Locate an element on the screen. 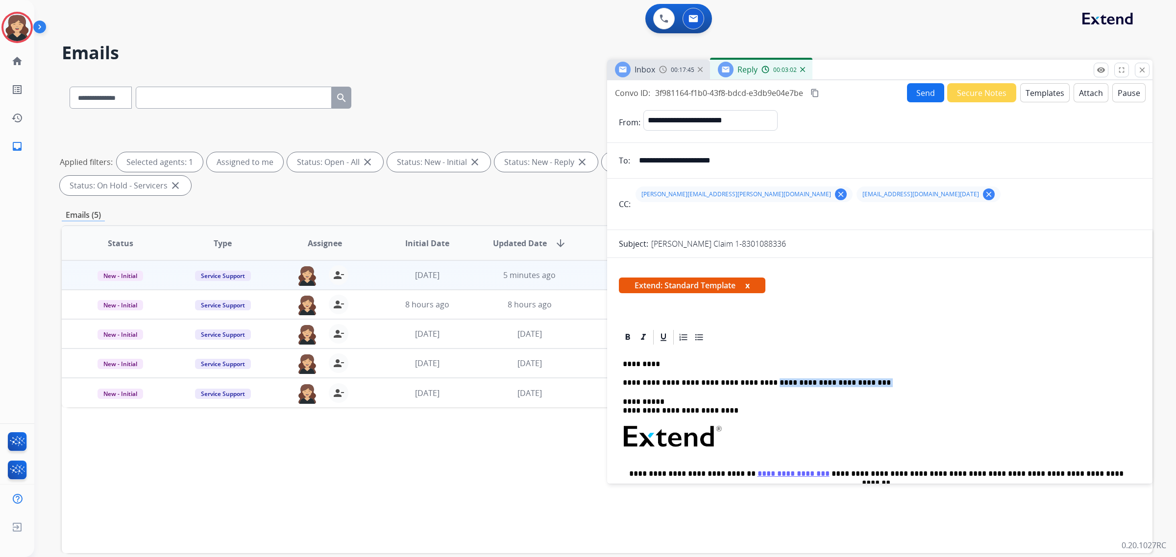 This screenshot has height=557, width=1176. span: 5 minutes ago is located at coordinates (529, 275).